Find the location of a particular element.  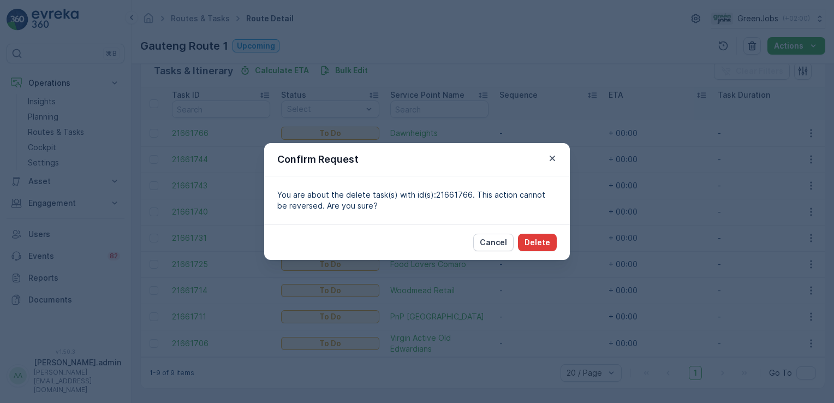

button: Delete is located at coordinates (537, 242).